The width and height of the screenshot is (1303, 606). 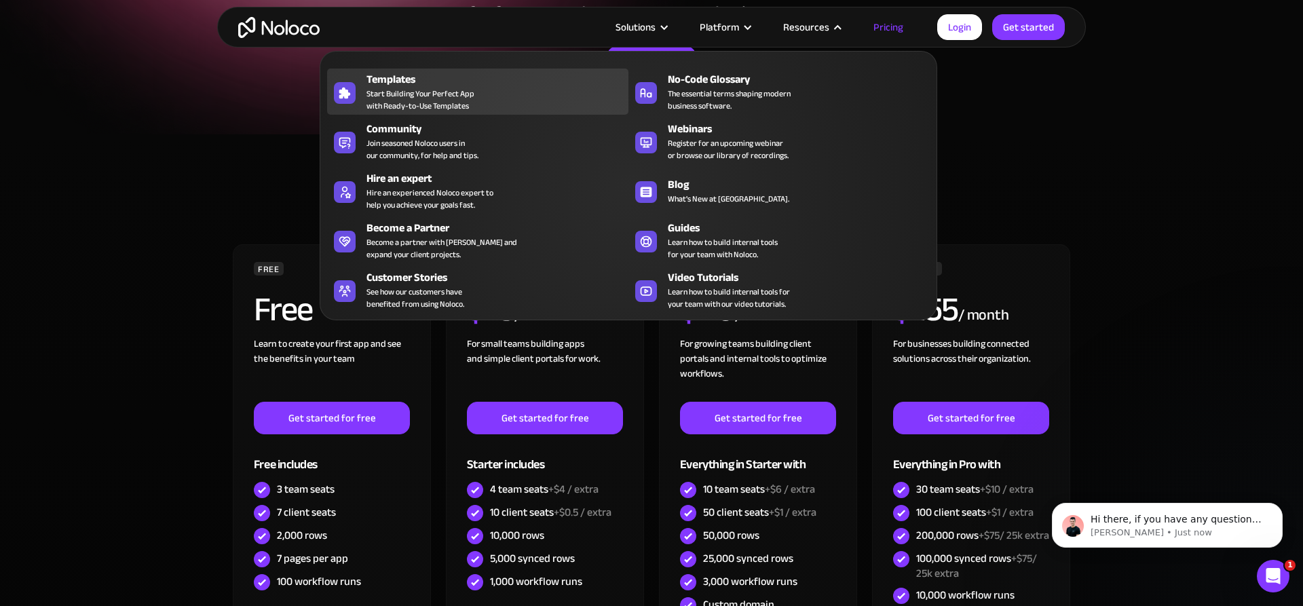 What do you see at coordinates (971, 456) in the screenshot?
I see `div: Everything in Pro with` at bounding box center [971, 456].